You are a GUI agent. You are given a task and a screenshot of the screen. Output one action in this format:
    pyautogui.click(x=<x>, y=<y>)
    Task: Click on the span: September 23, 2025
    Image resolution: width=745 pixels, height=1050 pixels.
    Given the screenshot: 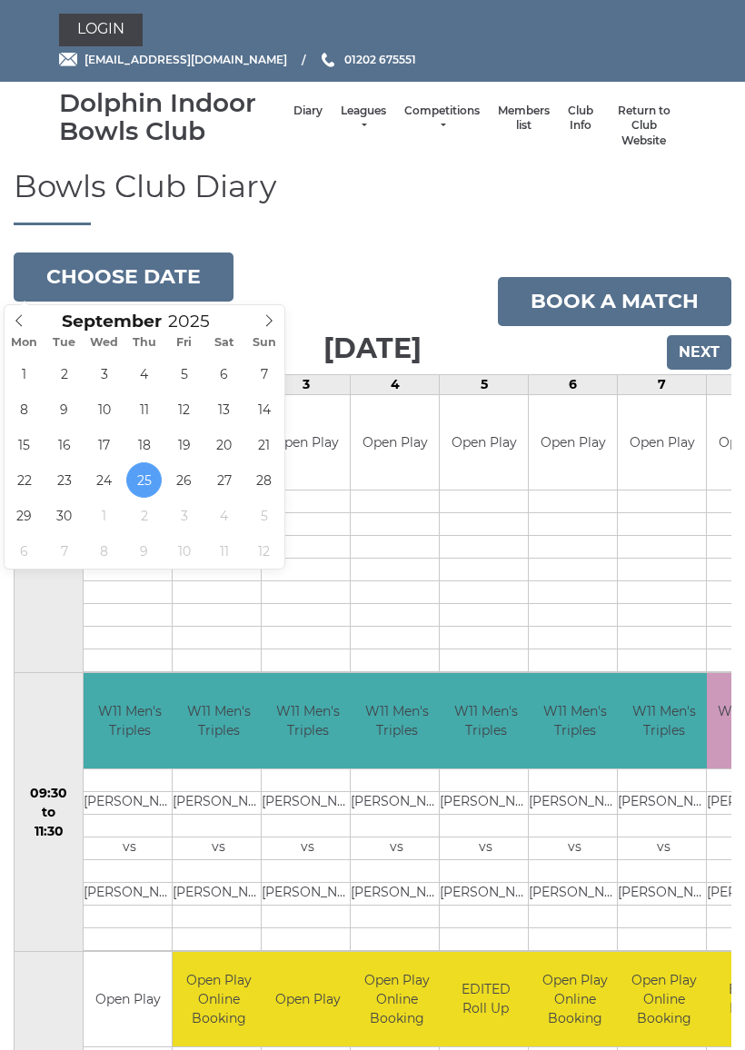 What is the action you would take?
    pyautogui.click(x=64, y=480)
    